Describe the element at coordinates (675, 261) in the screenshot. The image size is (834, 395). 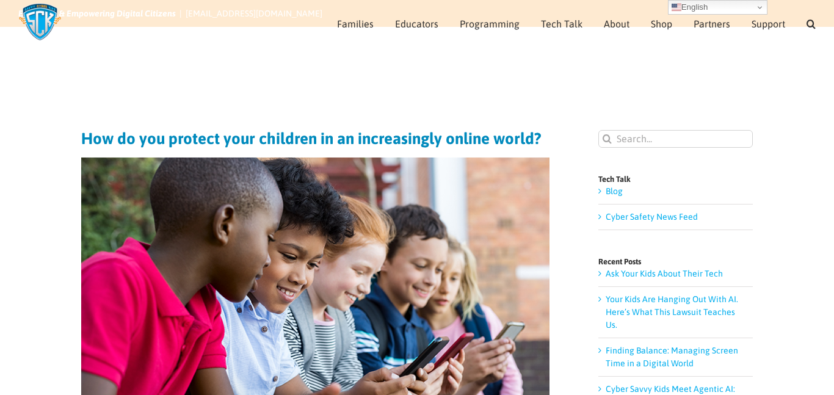
I see `h4: Recent Posts` at that location.